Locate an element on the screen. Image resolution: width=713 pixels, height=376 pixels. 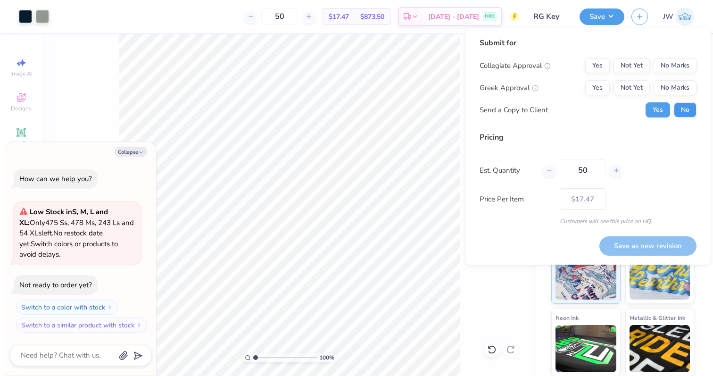
div: How can we help you? is located at coordinates (56, 179).